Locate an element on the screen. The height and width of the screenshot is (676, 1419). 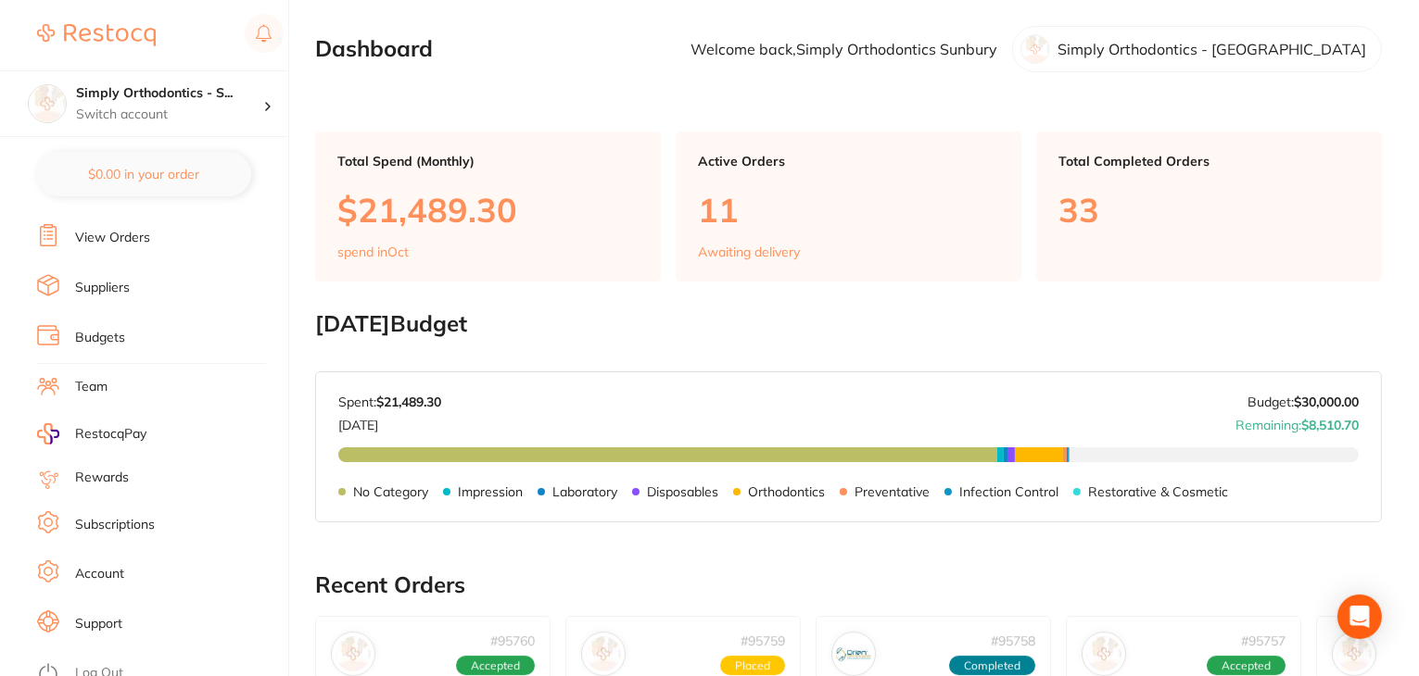
p: Restorative & Cosmetic is located at coordinates (1157, 492).